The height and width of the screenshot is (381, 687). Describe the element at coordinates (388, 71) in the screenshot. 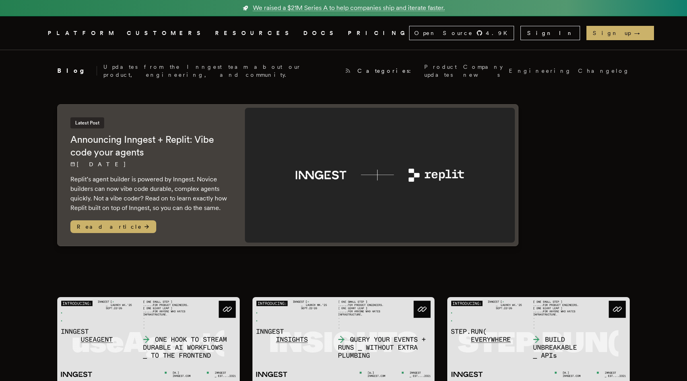

I see `span: Categories:` at that location.